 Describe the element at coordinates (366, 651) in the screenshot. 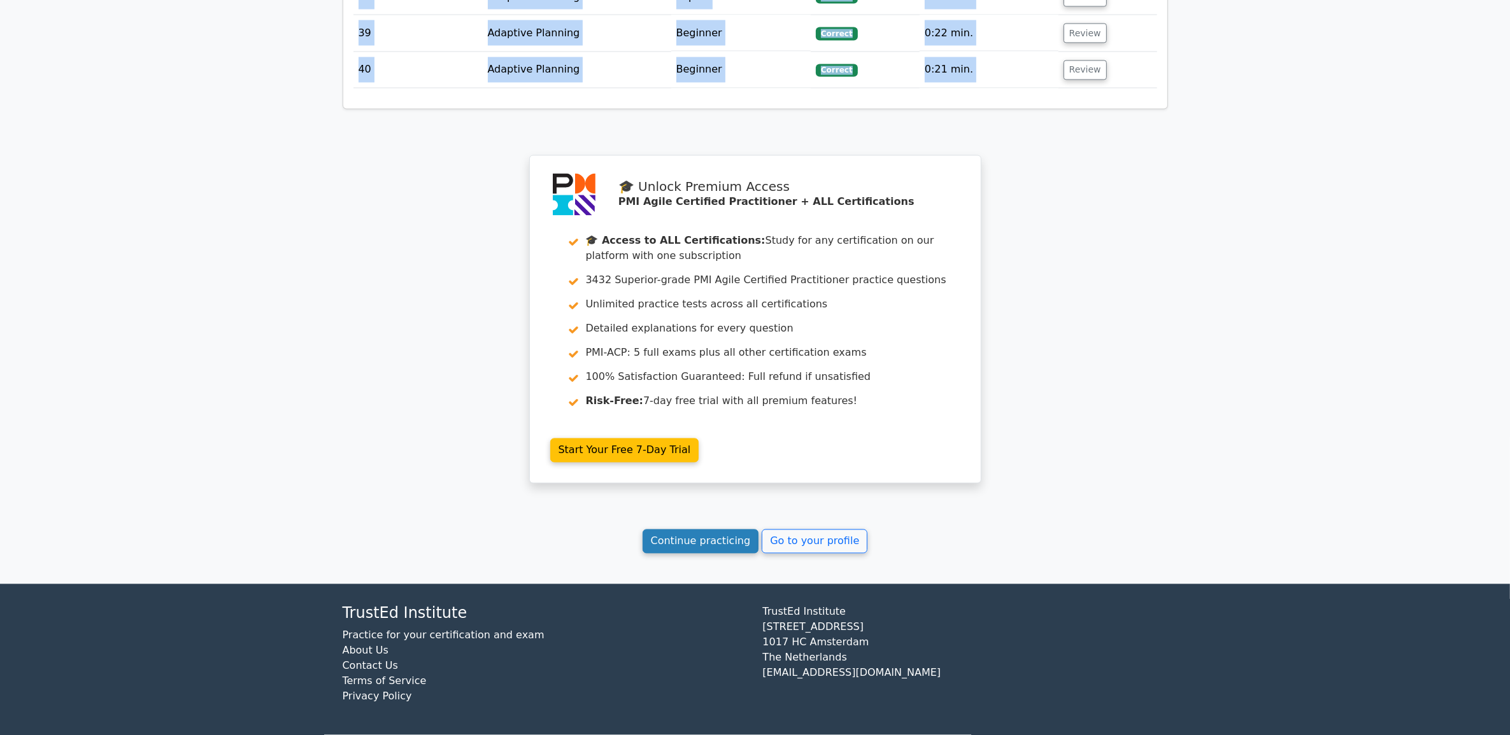

I see `a: About Us` at that location.